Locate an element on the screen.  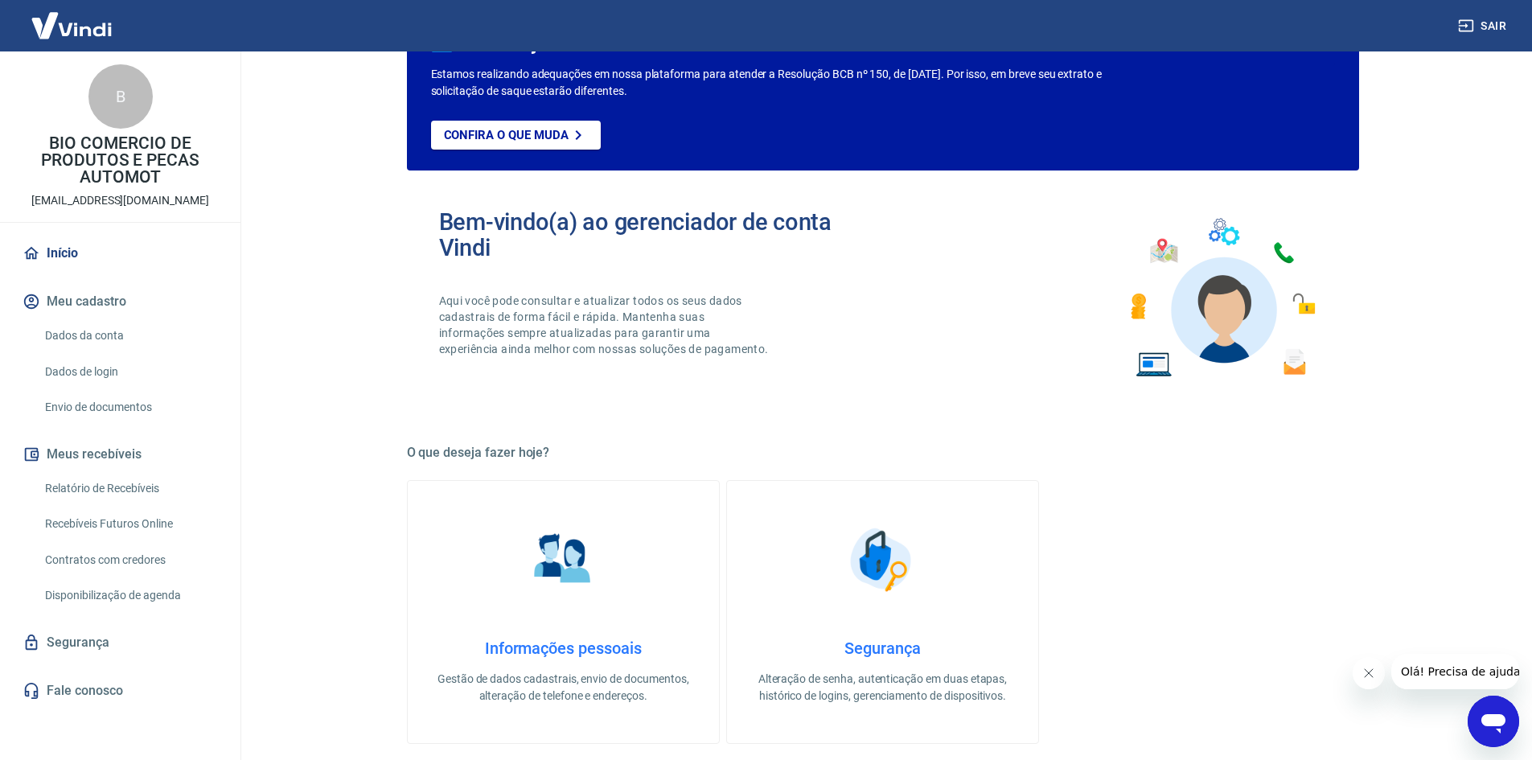
a: Dados de login is located at coordinates (129, 371).